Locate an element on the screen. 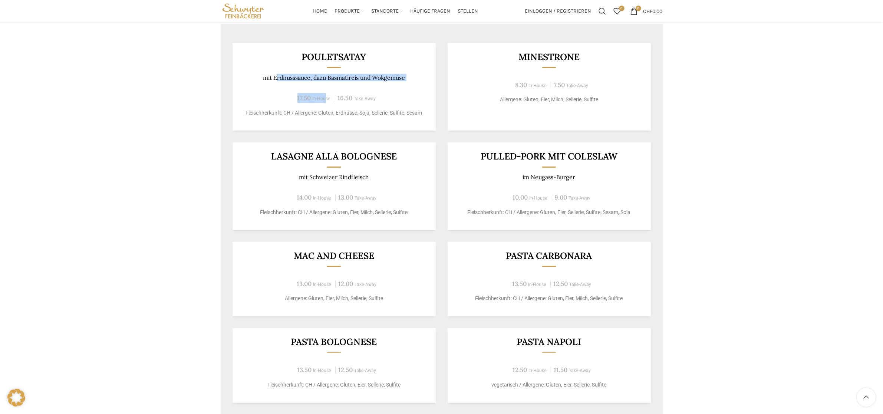 The image size is (883, 414). a: Suchen is located at coordinates (602, 11).